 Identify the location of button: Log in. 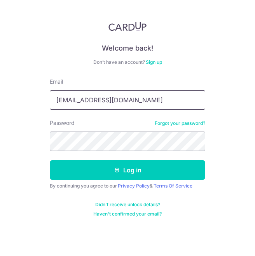
(127, 170).